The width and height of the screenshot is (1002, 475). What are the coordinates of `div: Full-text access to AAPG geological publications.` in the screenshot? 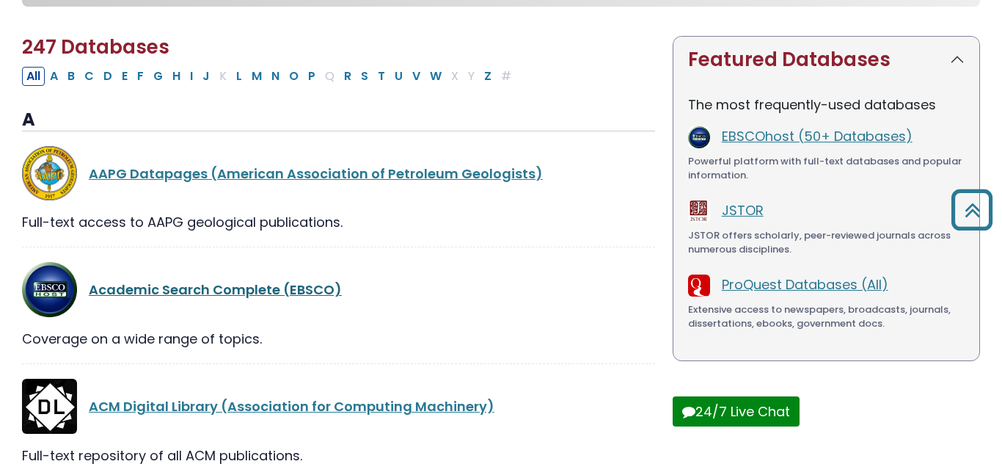 It's located at (338, 222).